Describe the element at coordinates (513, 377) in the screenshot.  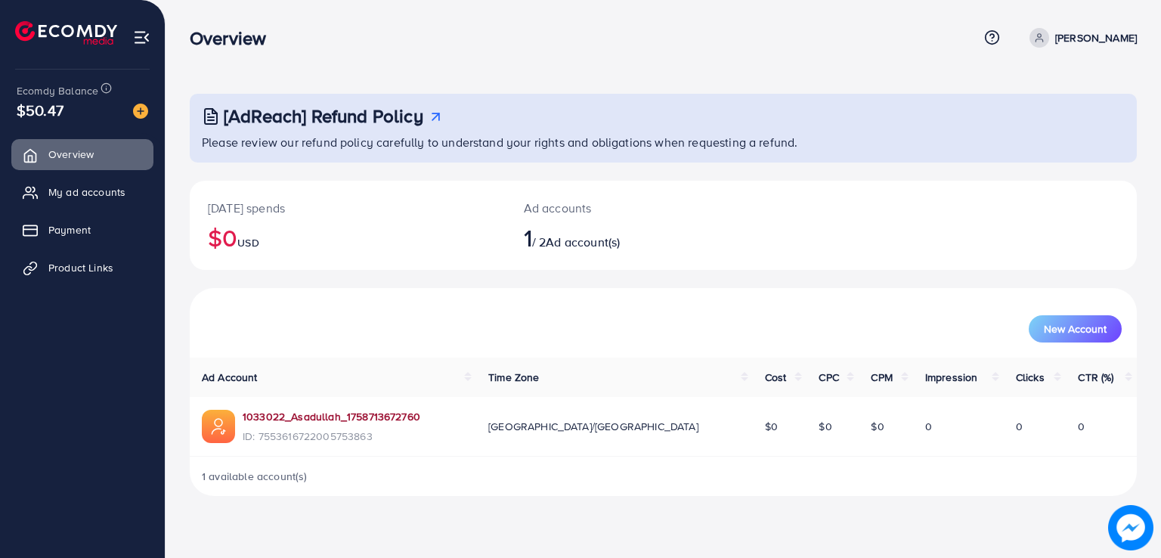
I see `span: Time Zone` at that location.